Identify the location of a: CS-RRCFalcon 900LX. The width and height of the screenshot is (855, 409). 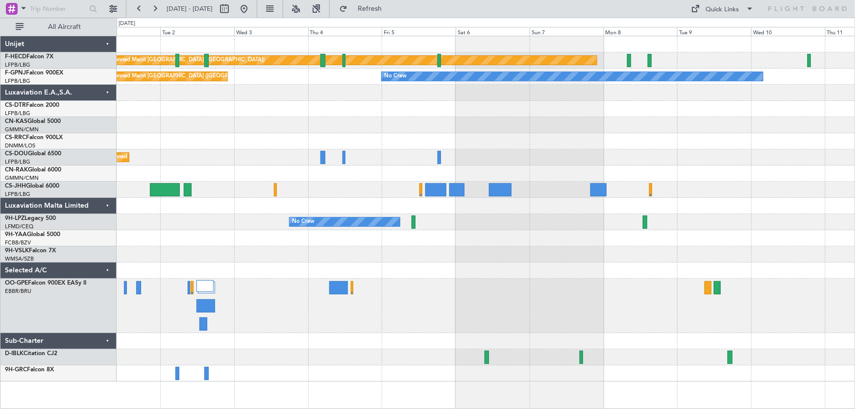
(34, 138).